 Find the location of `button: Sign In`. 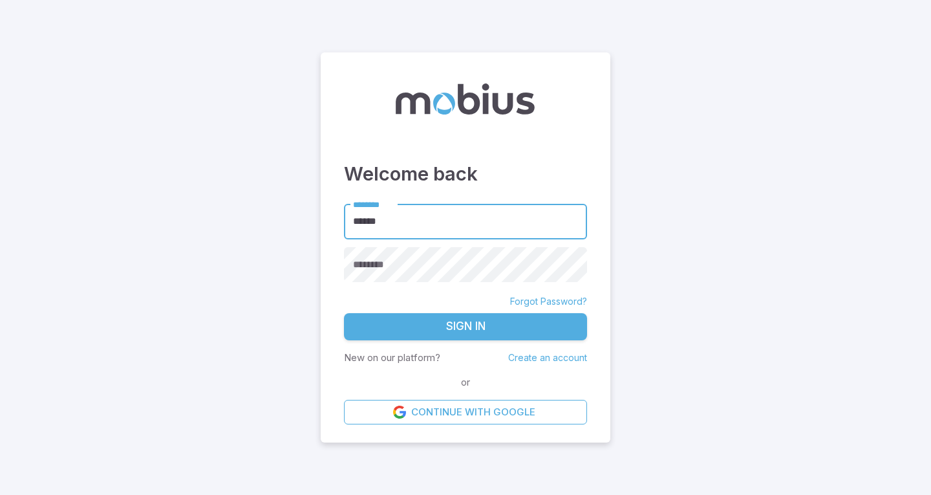

button: Sign In is located at coordinates (466, 327).